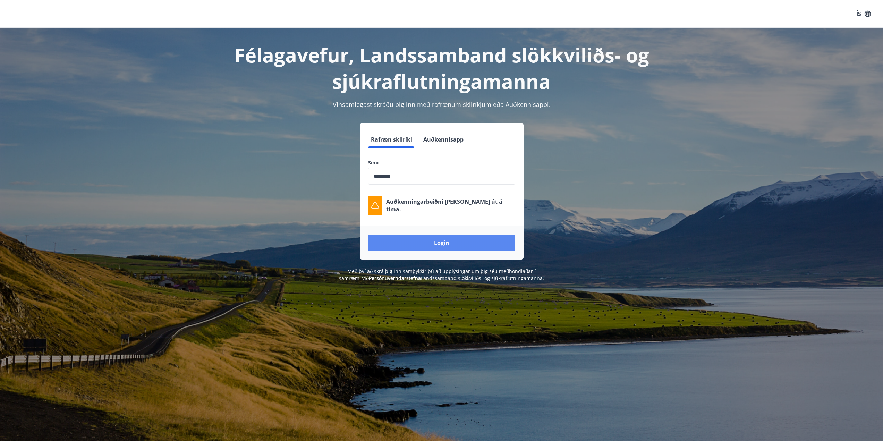 The height and width of the screenshot is (441, 883). I want to click on button: Login, so click(442, 243).